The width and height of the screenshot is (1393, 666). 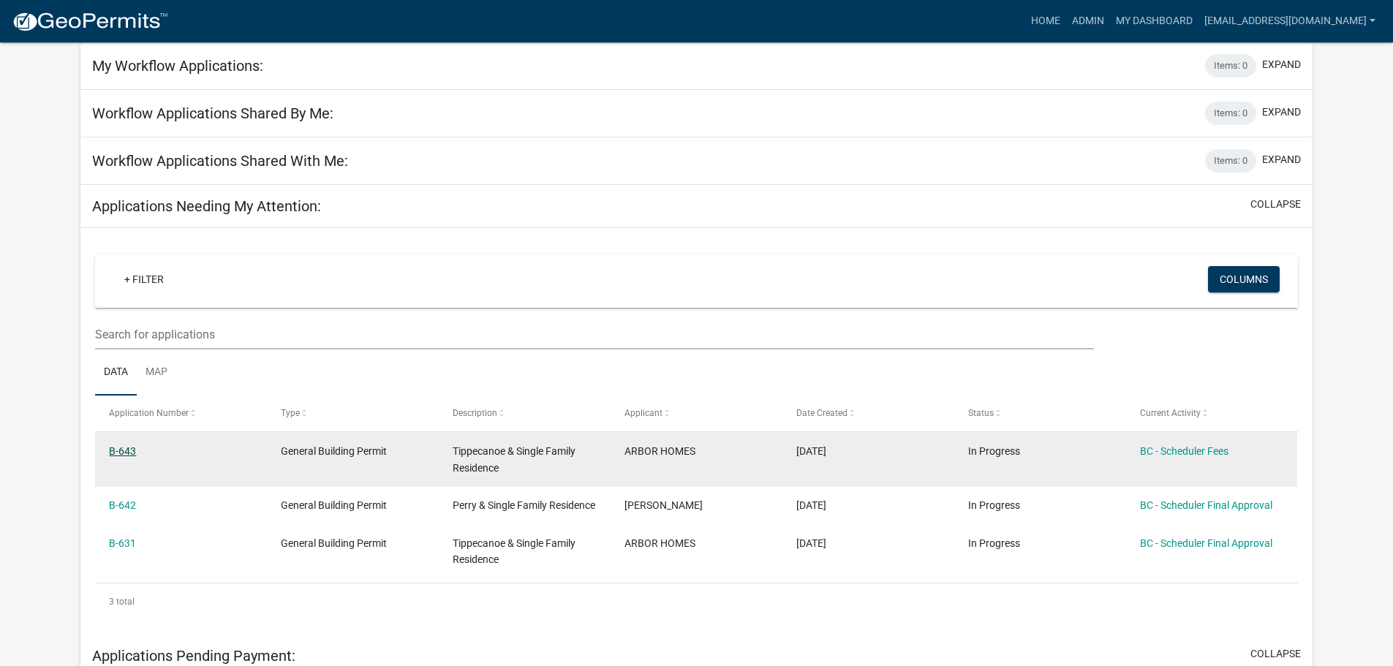 What do you see at coordinates (122, 543) in the screenshot?
I see `a: B-631` at bounding box center [122, 543].